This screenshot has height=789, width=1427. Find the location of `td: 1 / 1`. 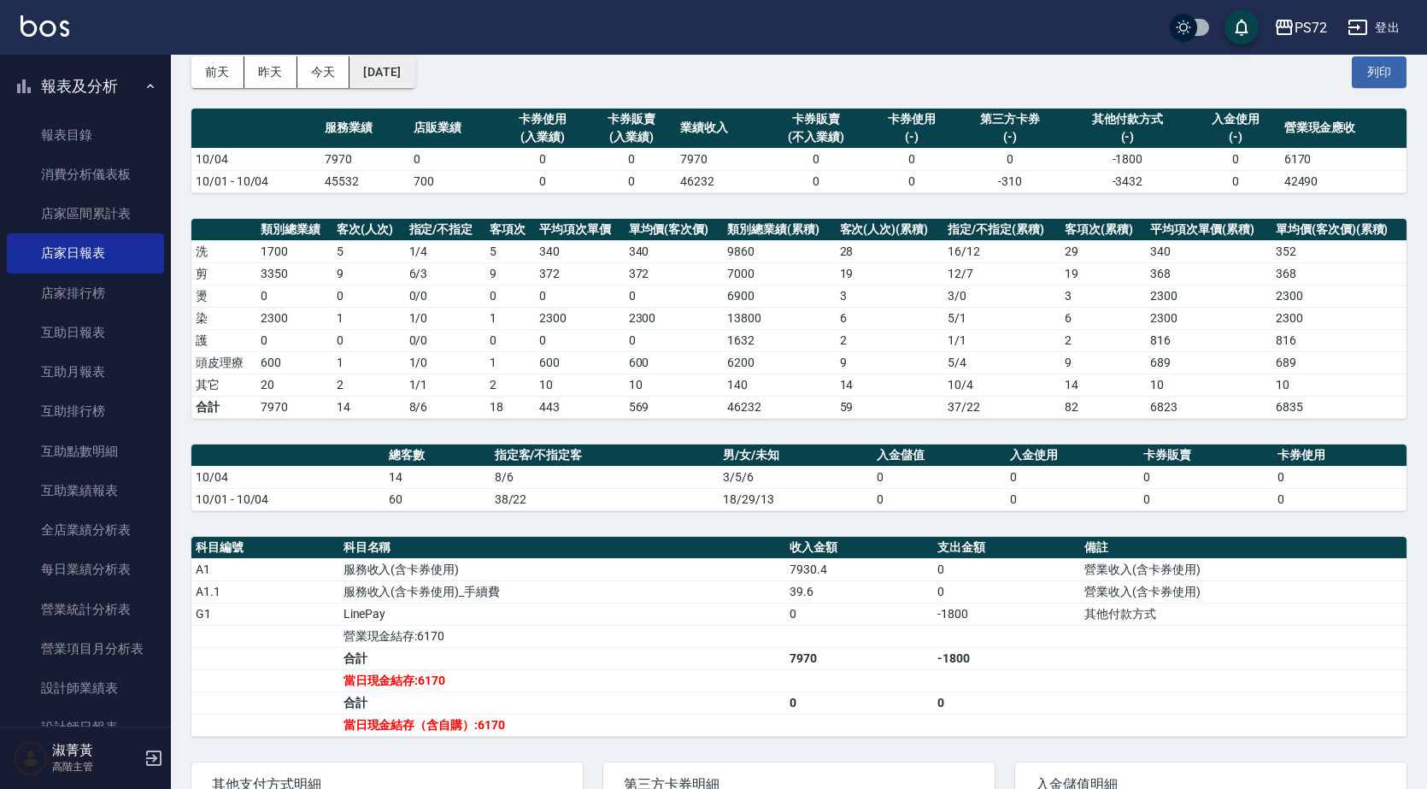

td: 1 / 1 is located at coordinates (445, 385).